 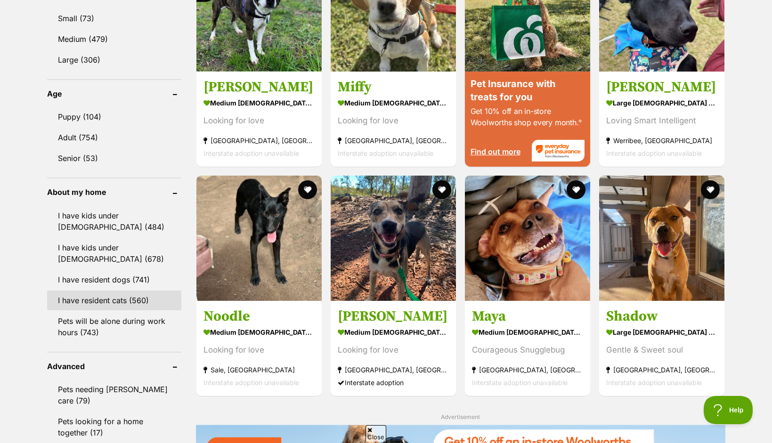 I want to click on h3: Noodle, so click(x=259, y=317).